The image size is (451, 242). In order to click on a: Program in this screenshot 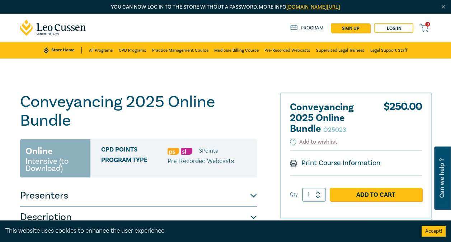, I will do `click(307, 28)`.